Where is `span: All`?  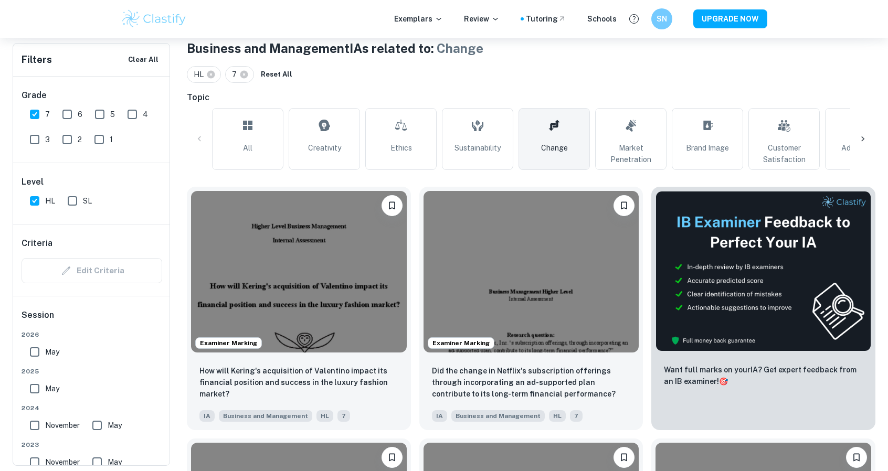 span: All is located at coordinates (248, 148).